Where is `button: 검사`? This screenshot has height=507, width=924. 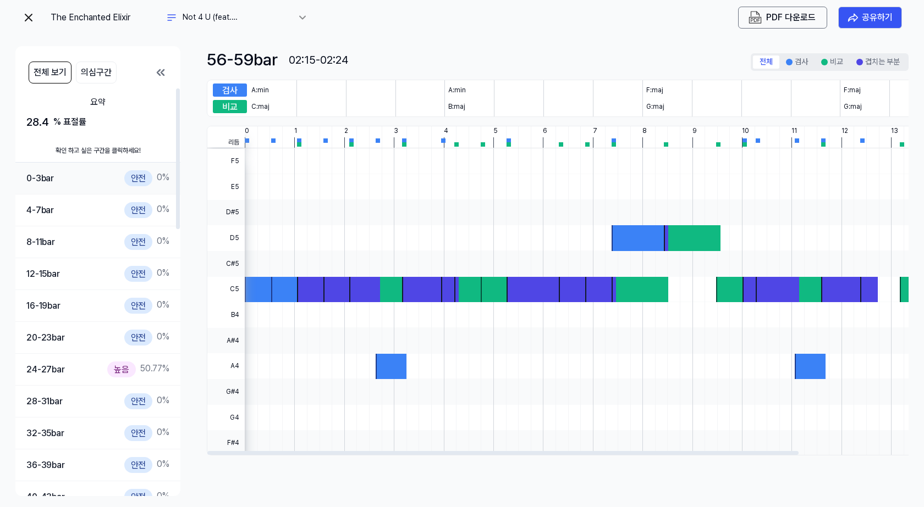 button: 검사 is located at coordinates (797, 62).